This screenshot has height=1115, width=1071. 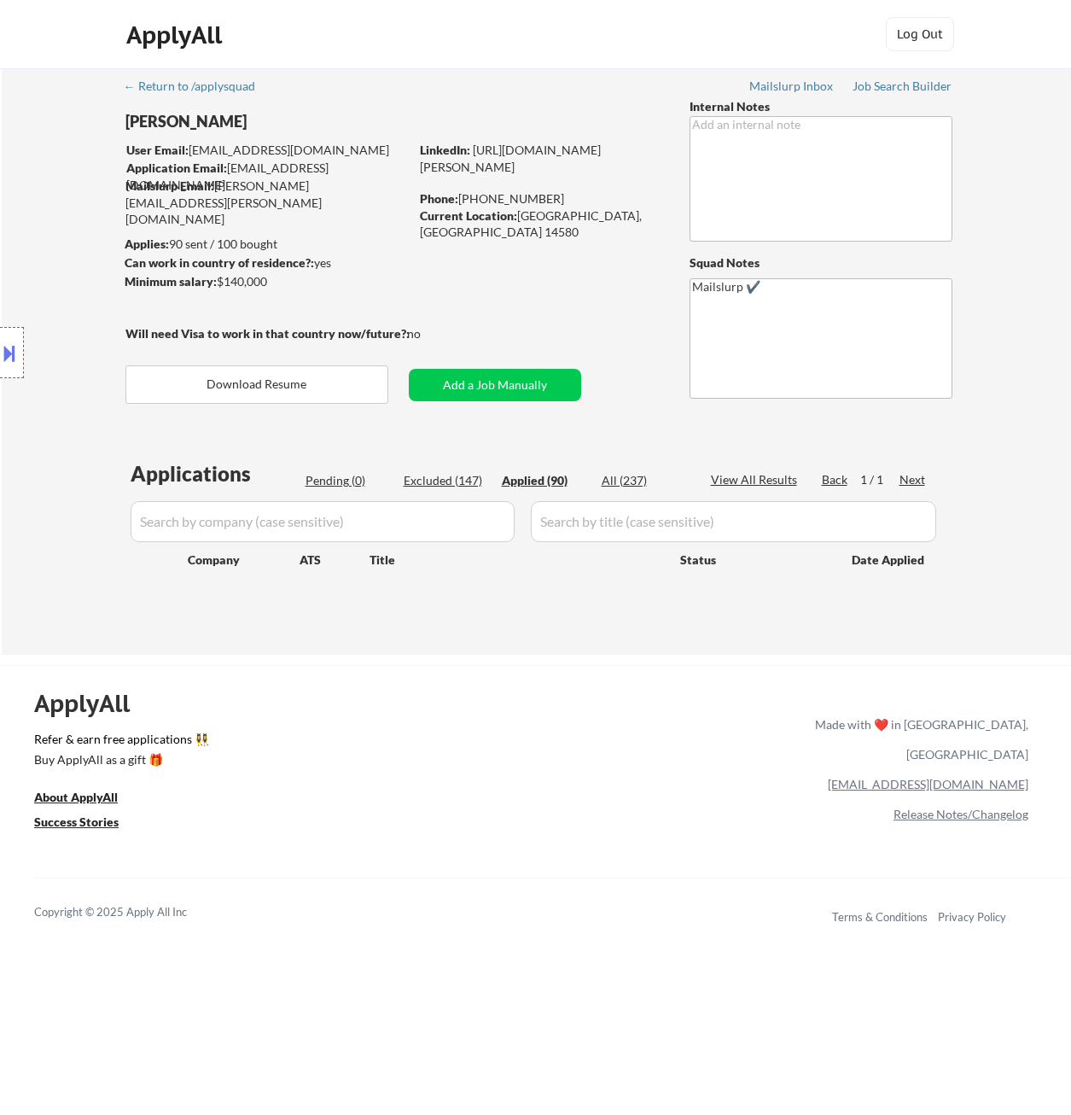 I want to click on a: ← Return to /applysquad, so click(x=197, y=88).